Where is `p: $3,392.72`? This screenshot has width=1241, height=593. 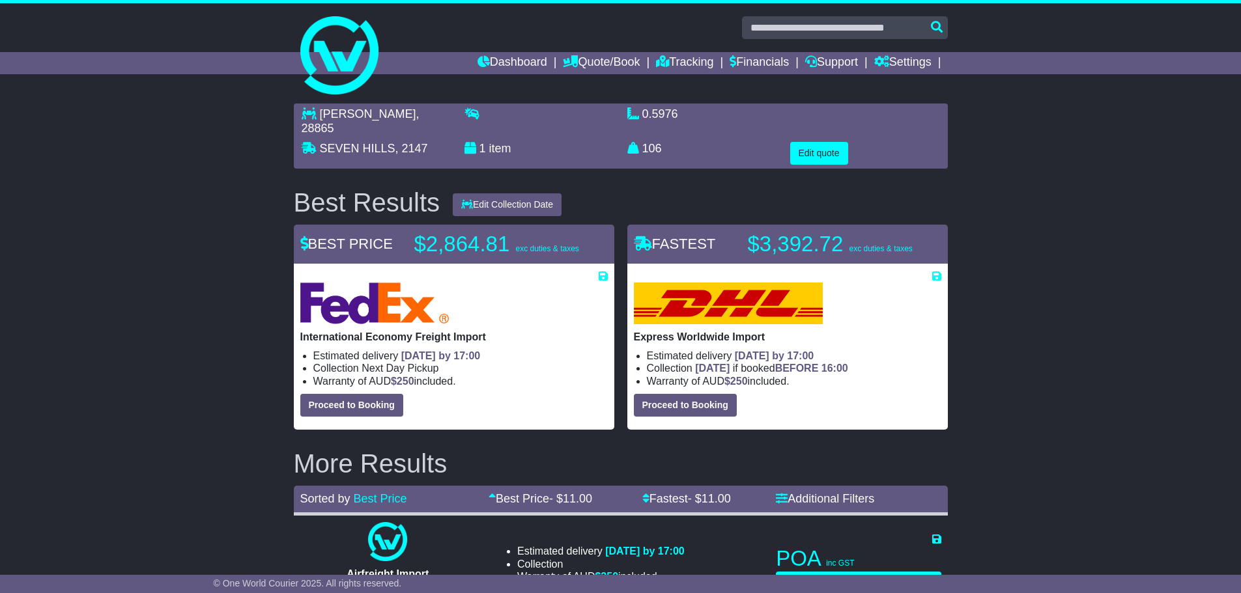 p: $3,392.72 is located at coordinates (830, 244).